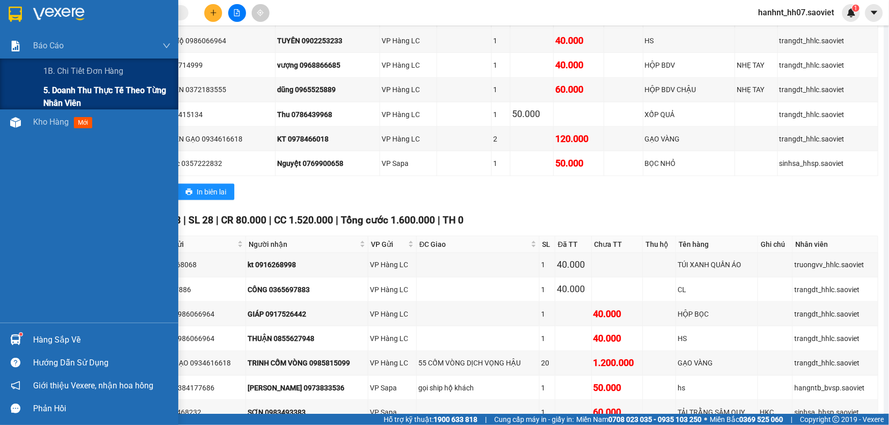 This screenshot has height=425, width=889. What do you see at coordinates (304, 220) in the screenshot?
I see `span: CC 1.520.000` at bounding box center [304, 220].